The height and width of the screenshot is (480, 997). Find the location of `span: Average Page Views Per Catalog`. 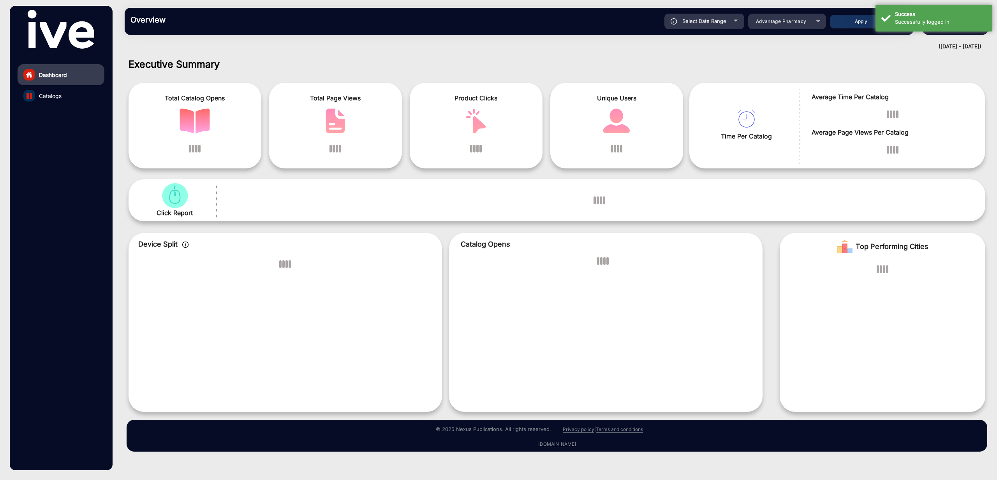

span: Average Page Views Per Catalog is located at coordinates (892, 132).